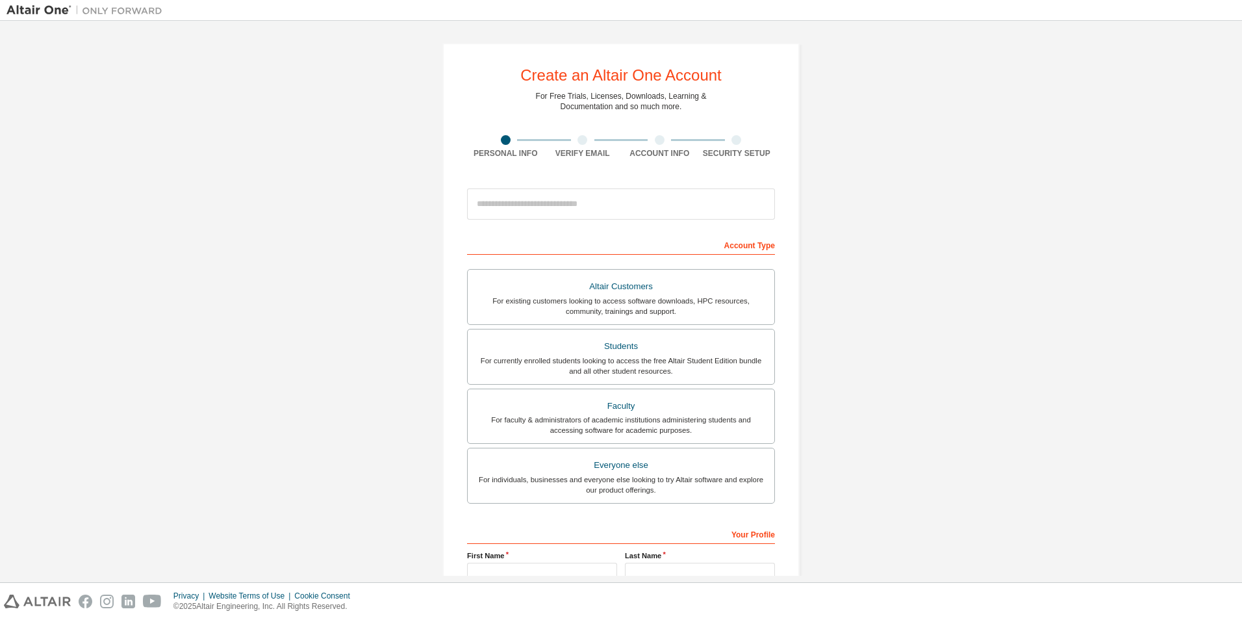 The height and width of the screenshot is (620, 1242). What do you see at coordinates (505, 153) in the screenshot?
I see `div: Personal Info` at bounding box center [505, 153].